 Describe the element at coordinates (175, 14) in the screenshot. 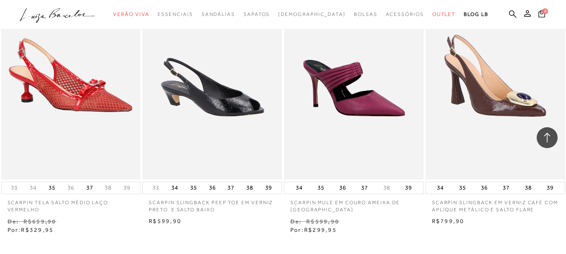

I see `span: Essenciais` at that location.